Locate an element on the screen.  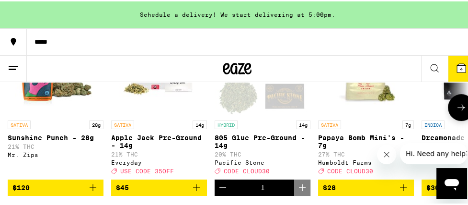
div: Humboldt Farms is located at coordinates (366, 161).